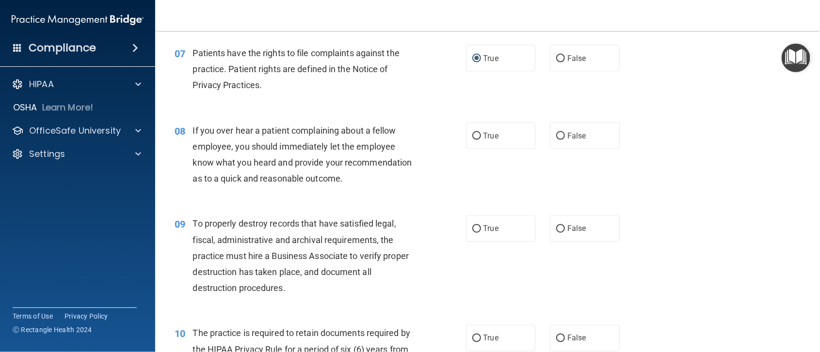 This screenshot has width=820, height=352. What do you see at coordinates (303, 155) in the screenshot?
I see `span: If you over hear a patient complaining about a fellow employee, you should immediately let the em...` at bounding box center [303, 155].